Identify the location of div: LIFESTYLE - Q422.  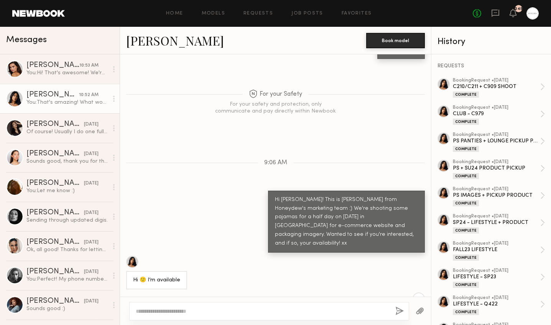
(496, 304).